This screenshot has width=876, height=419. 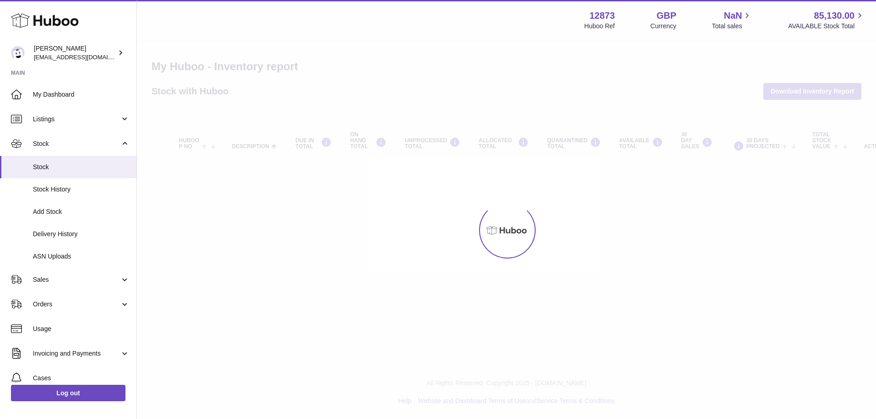 What do you see at coordinates (733, 16) in the screenshot?
I see `span: NaN` at bounding box center [733, 16].